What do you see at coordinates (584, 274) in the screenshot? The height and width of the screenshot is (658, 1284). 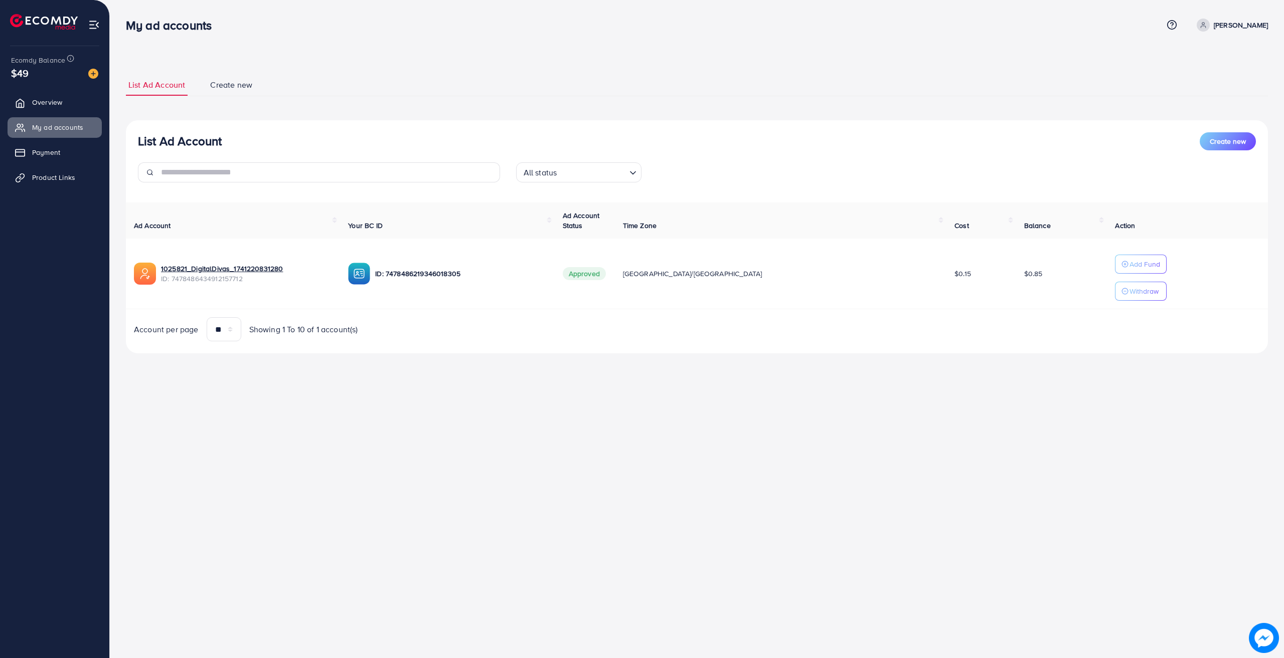 I see `span: Approved` at bounding box center [584, 274].